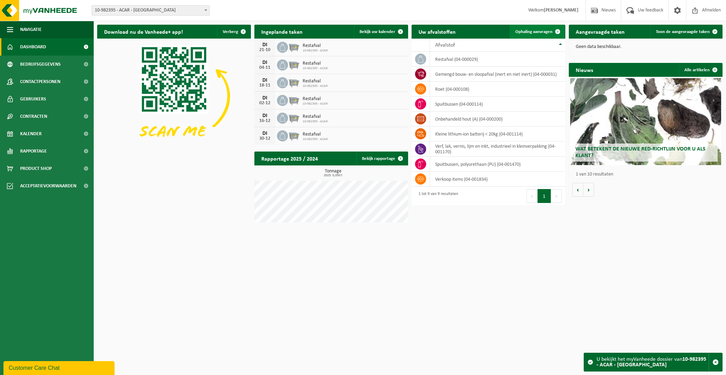  Describe the element at coordinates (231, 32) in the screenshot. I see `span: Verberg` at that location.